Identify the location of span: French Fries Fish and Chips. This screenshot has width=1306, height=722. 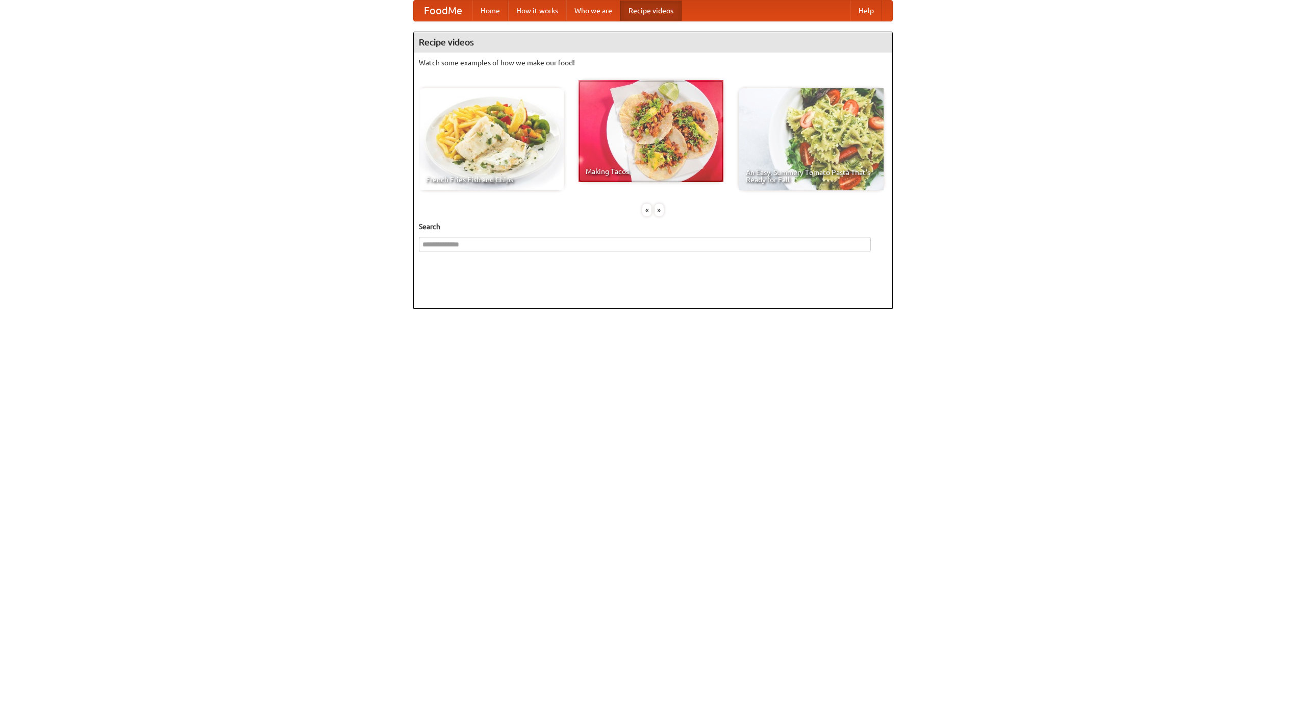
(491, 180).